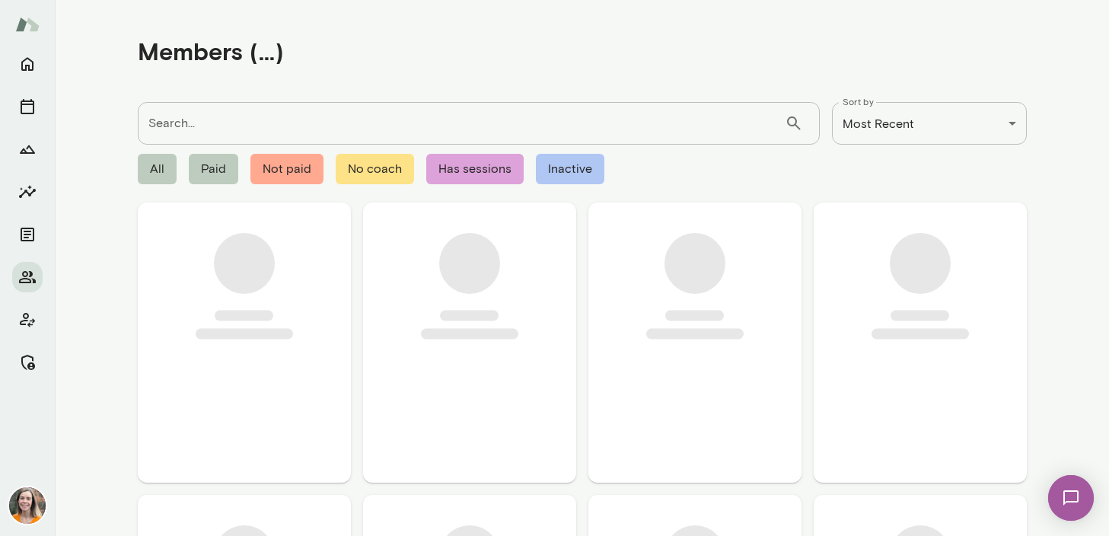 This screenshot has height=536, width=1109. I want to click on button: Growth Plan, so click(27, 149).